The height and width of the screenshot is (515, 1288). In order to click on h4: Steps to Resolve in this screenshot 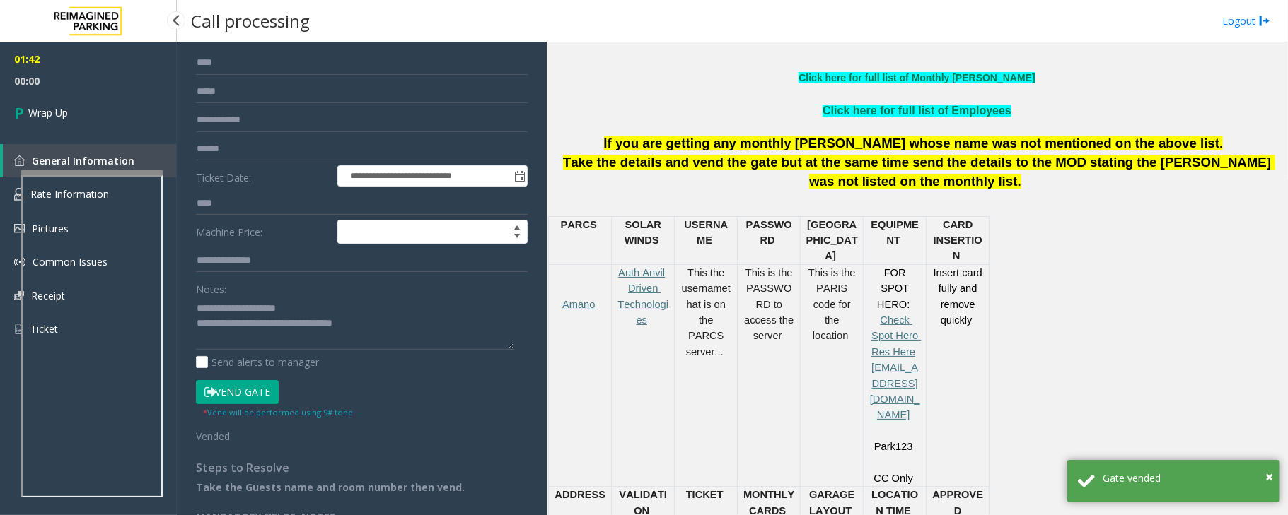, I will do `click(361, 468)`.